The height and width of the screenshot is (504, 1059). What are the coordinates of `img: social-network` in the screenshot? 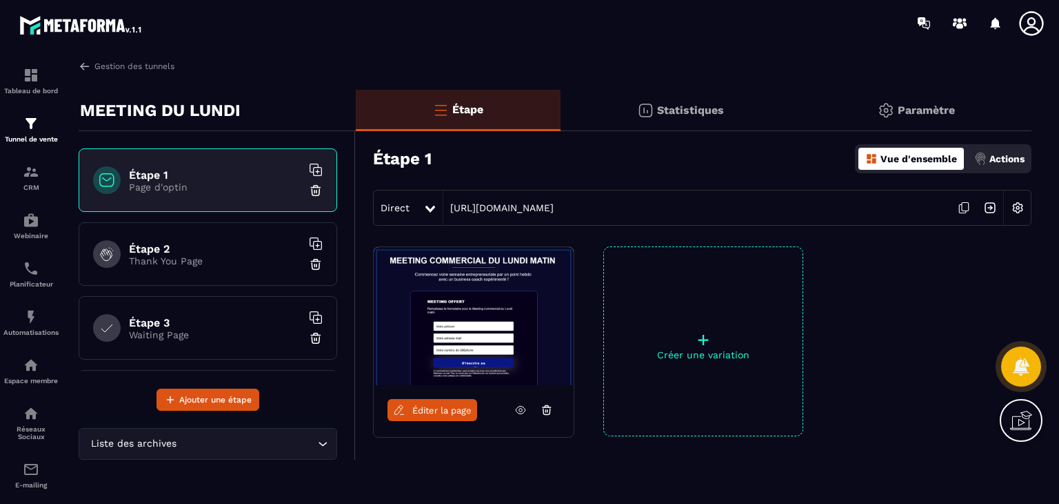 It's located at (31, 413).